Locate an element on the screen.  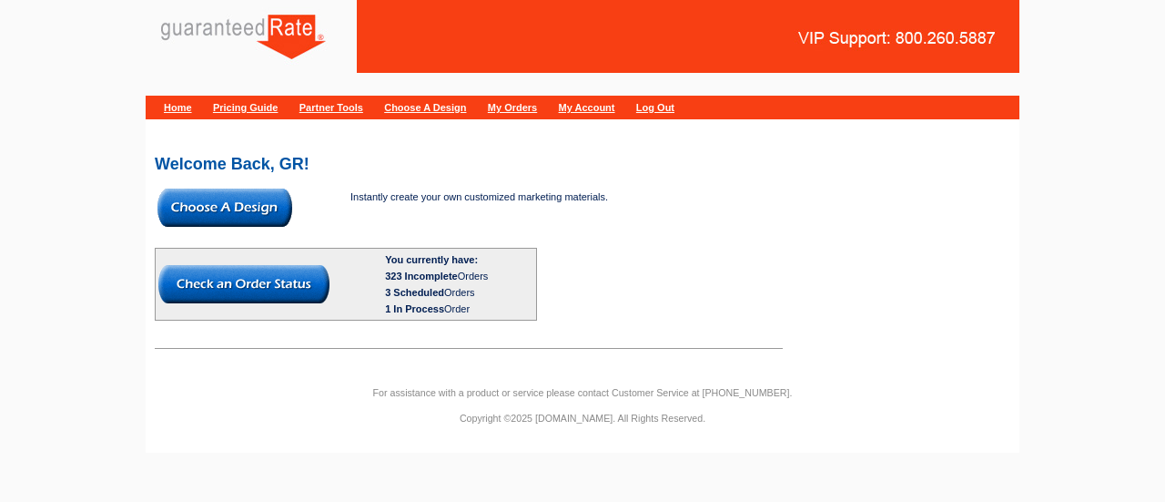
a: Partner Tools is located at coordinates (331, 107).